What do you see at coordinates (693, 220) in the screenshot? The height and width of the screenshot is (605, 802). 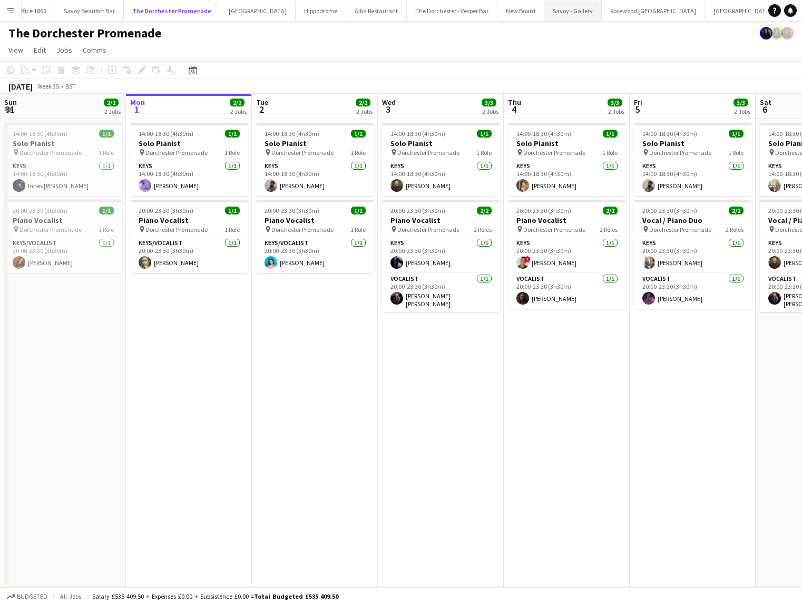 I see `h3: Vocal / Piano Duo` at bounding box center [693, 220].